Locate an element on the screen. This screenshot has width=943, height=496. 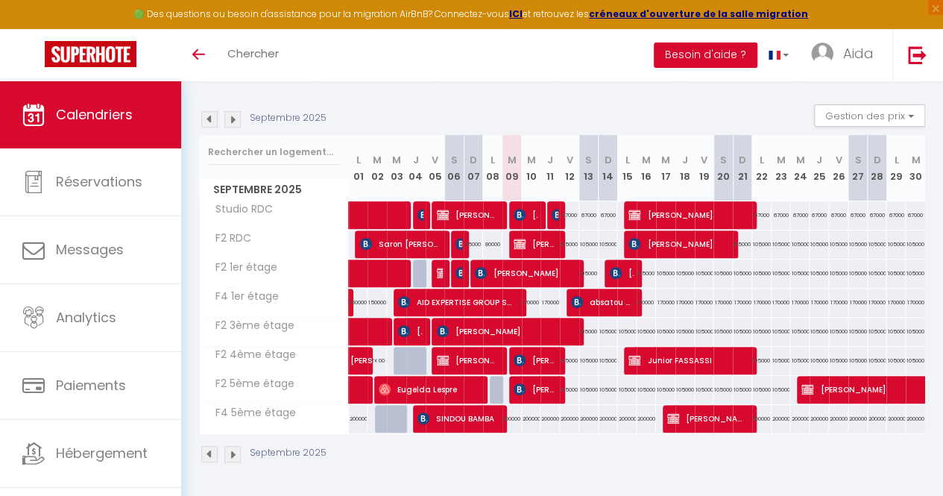
span: Aida is located at coordinates (858, 53).